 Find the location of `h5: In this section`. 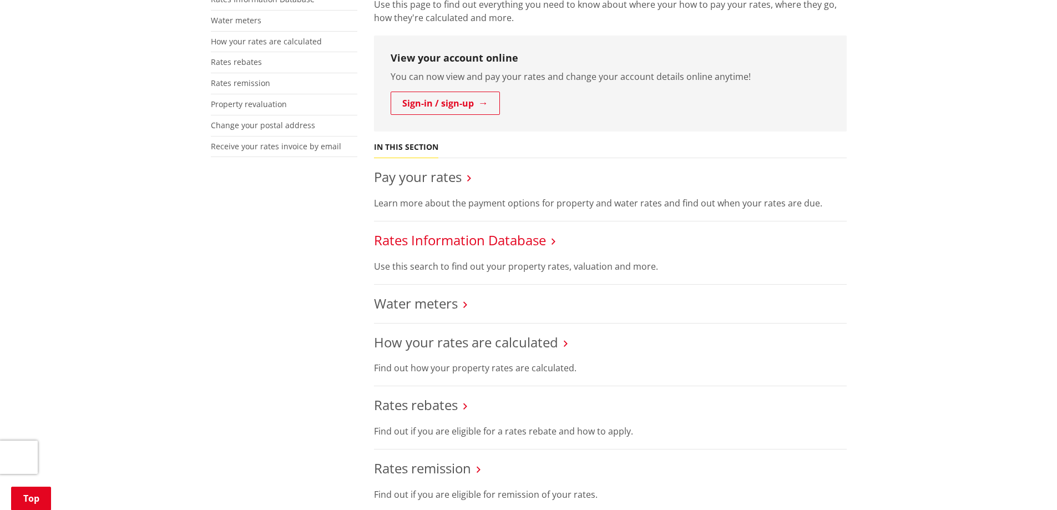

h5: In this section is located at coordinates (406, 147).